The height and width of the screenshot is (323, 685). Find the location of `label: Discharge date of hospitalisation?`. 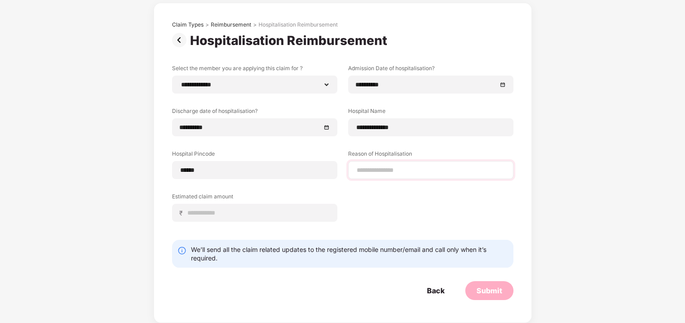

label: Discharge date of hospitalisation? is located at coordinates (254, 113).